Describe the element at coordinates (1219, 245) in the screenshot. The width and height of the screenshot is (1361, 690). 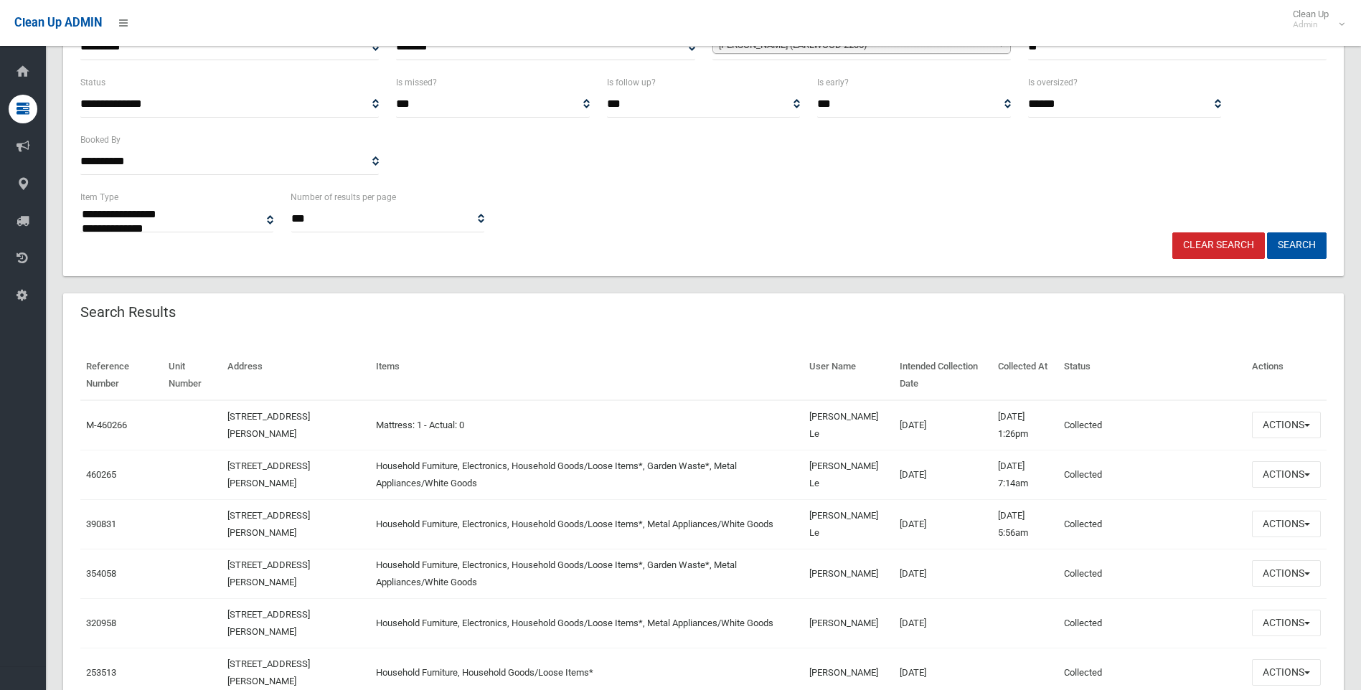
I see `a: Clear Search` at that location.